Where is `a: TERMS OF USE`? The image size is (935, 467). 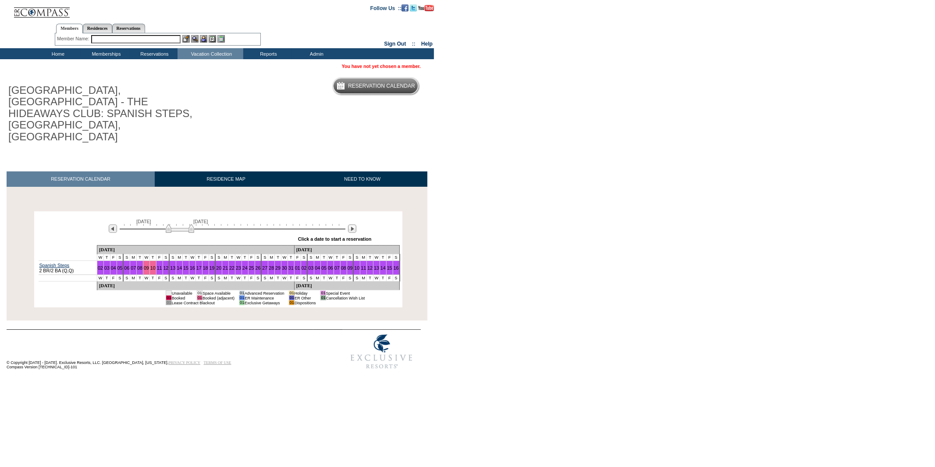
a: TERMS OF USE is located at coordinates (217, 362).